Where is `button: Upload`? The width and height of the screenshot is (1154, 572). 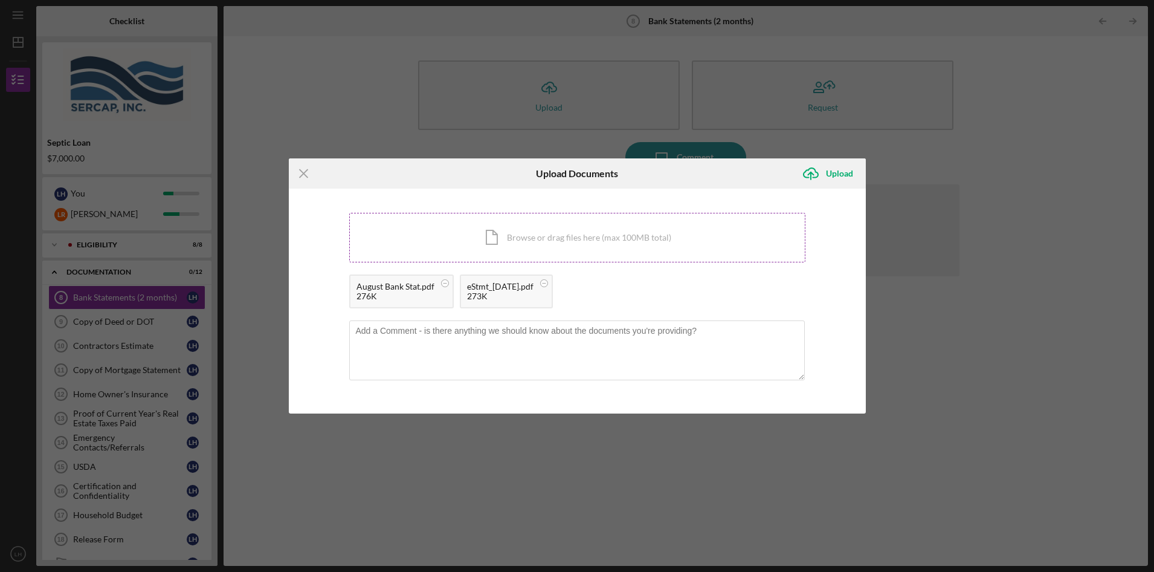
button: Upload is located at coordinates (830, 173).